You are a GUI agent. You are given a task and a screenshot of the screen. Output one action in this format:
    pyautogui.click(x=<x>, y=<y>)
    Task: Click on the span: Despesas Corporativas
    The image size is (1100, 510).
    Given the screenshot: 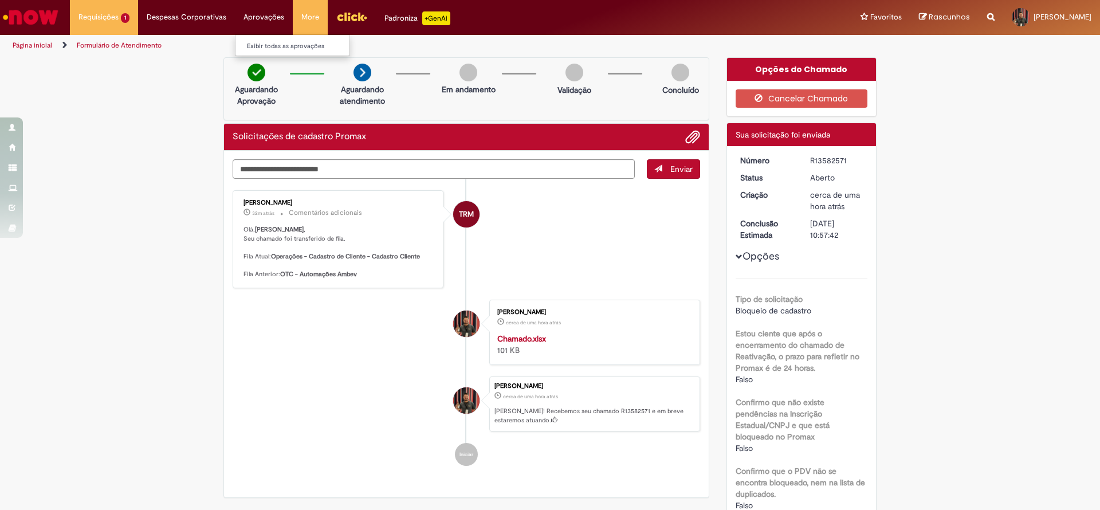 What is the action you would take?
    pyautogui.click(x=186, y=17)
    